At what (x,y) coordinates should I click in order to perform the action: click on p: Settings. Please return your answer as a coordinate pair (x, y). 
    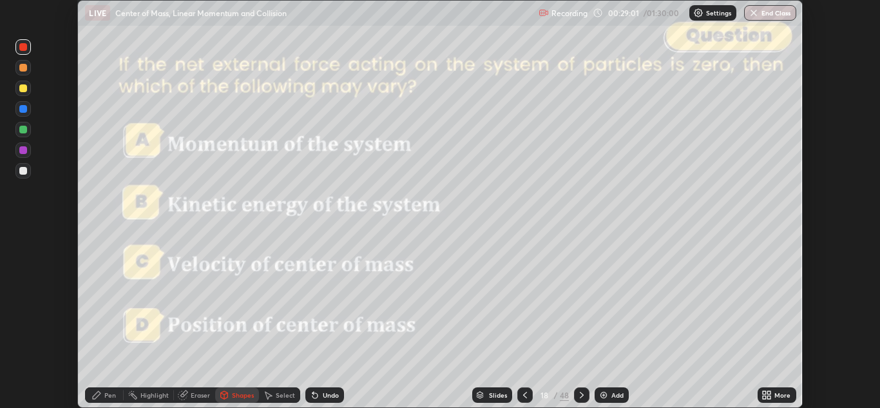
    Looking at the image, I should click on (719, 13).